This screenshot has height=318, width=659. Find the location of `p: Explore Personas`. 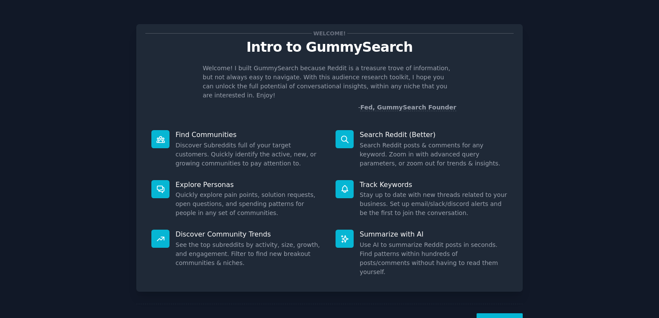

p: Explore Personas is located at coordinates (249, 185).